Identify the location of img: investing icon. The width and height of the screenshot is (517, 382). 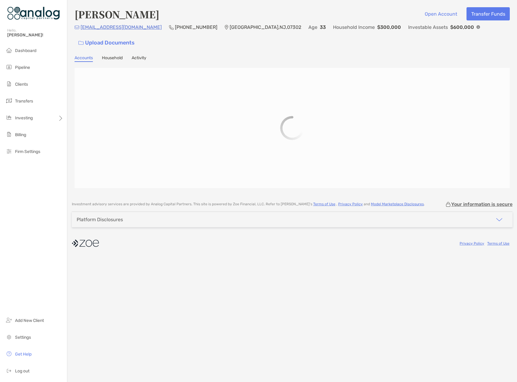
(9, 117).